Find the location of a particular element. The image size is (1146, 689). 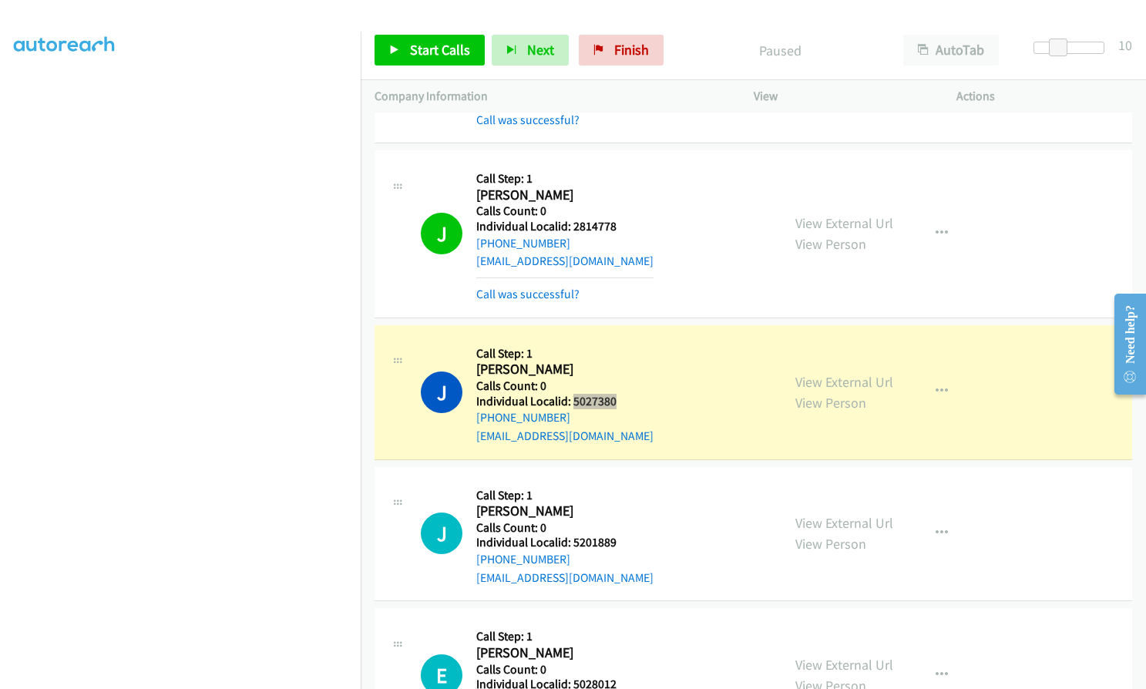

p: Company Information is located at coordinates (550, 96).